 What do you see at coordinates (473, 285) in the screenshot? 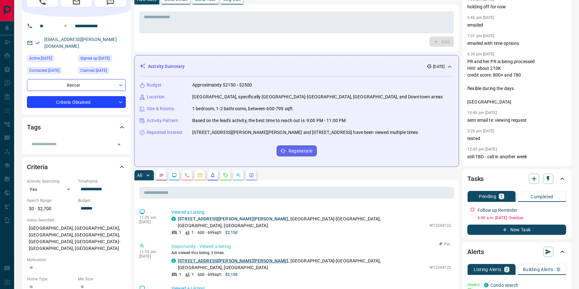
I see `p: Weekly` at bounding box center [473, 285].